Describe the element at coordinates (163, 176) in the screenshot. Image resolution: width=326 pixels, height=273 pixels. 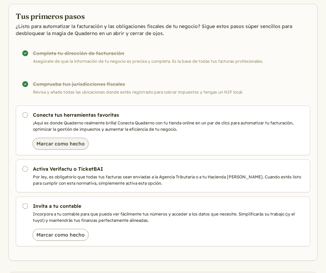
I see `a: Activa Verifactu o TicketBAI Por ley, es obligatorio que todas tus facturas sean enviadas a la Ag...` at that location.